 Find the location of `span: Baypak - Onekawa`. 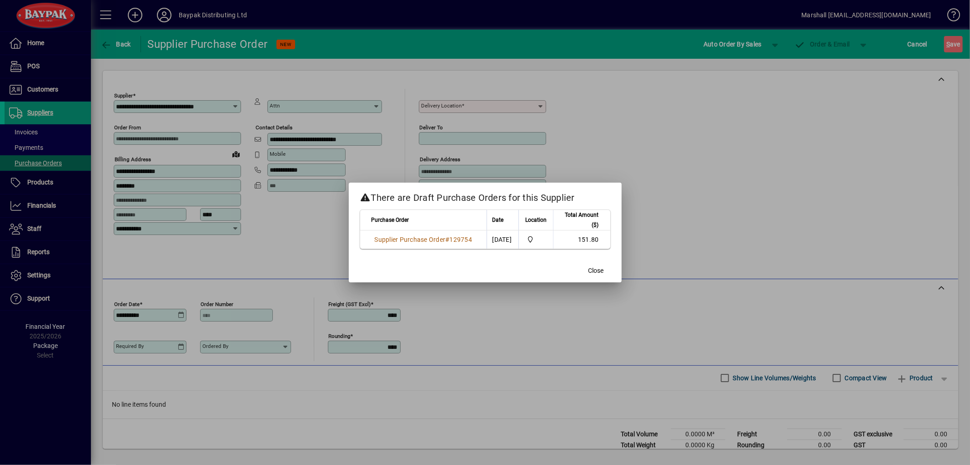

span: Baypak - Onekawa is located at coordinates (536, 239).